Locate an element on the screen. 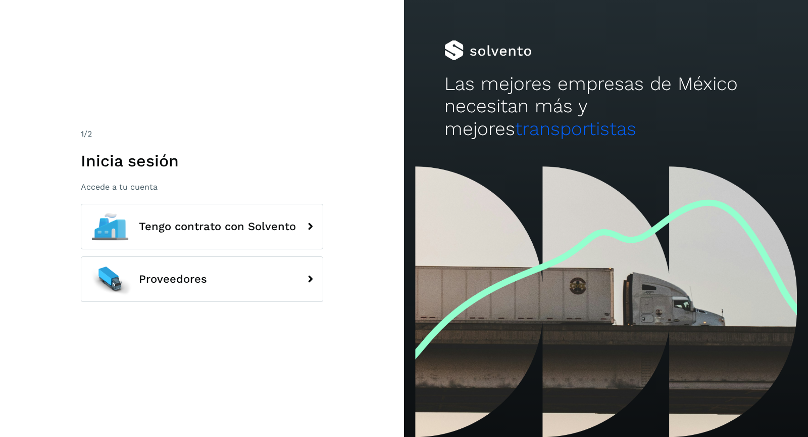  span: Tengo contrato con Solvento is located at coordinates (217, 226).